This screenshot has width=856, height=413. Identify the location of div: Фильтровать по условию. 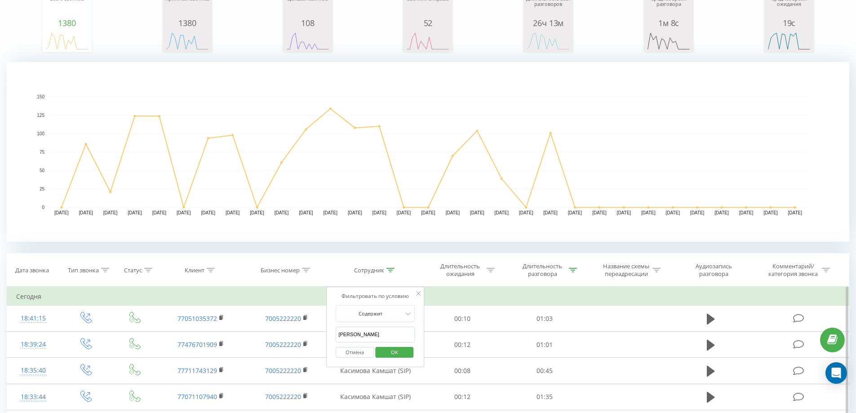
(375, 296).